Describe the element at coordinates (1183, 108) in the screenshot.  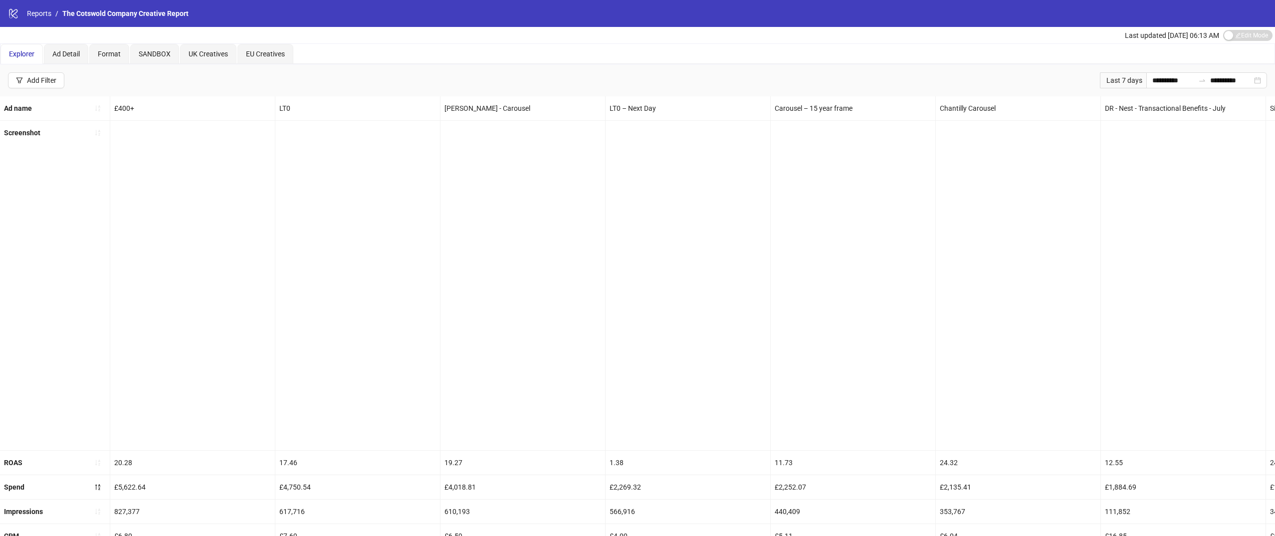
I see `div: DR - Nest - Transactional Benefits - July` at that location.